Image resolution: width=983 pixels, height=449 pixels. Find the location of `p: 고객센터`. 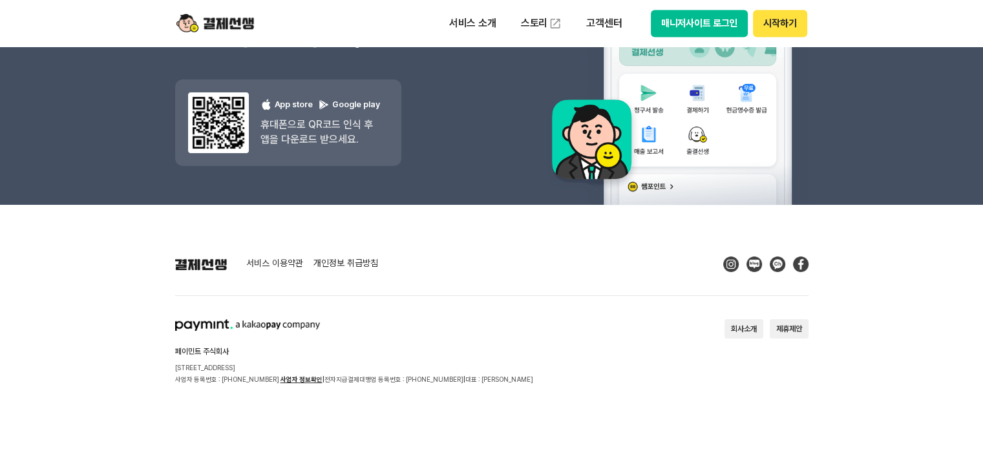

p: 고객센터 is located at coordinates (604, 23).